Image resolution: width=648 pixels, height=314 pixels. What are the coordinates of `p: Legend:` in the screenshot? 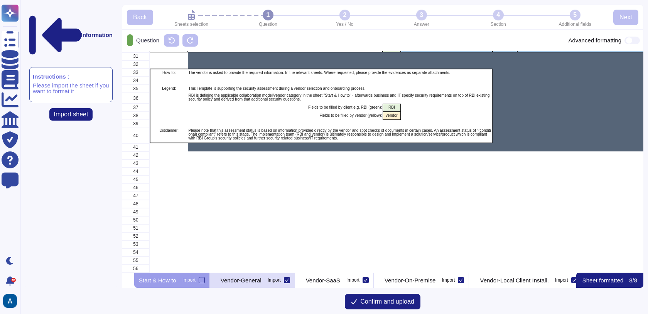 It's located at (169, 89).